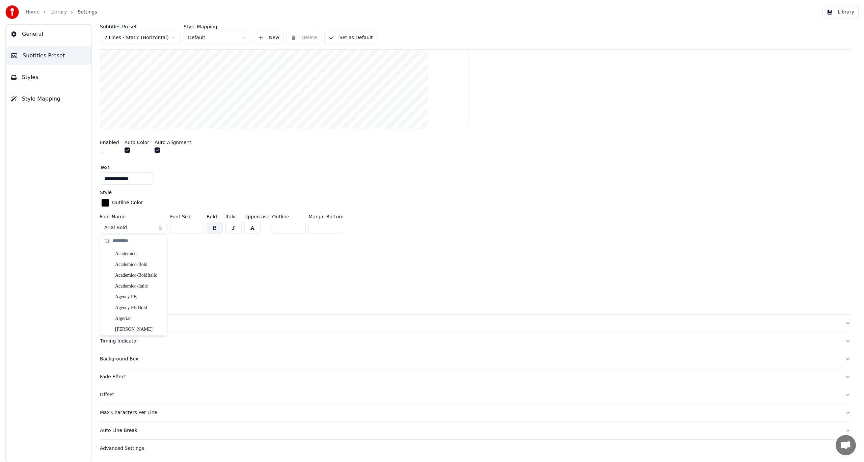  Describe the element at coordinates (470, 377) in the screenshot. I see `div: Fade Effect` at that location.